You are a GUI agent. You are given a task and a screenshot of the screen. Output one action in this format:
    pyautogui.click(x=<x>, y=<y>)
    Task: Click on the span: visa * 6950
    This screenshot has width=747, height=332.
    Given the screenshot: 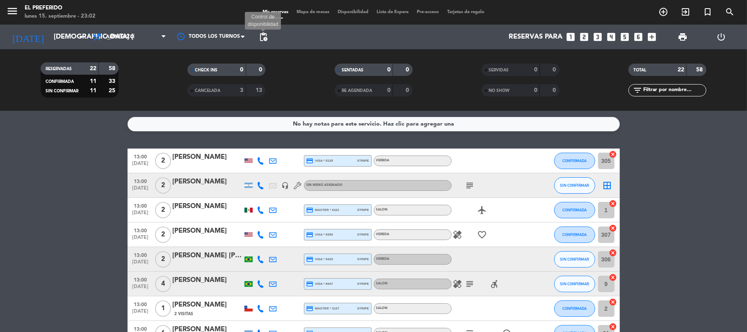 What is the action you would take?
    pyautogui.click(x=319, y=234)
    